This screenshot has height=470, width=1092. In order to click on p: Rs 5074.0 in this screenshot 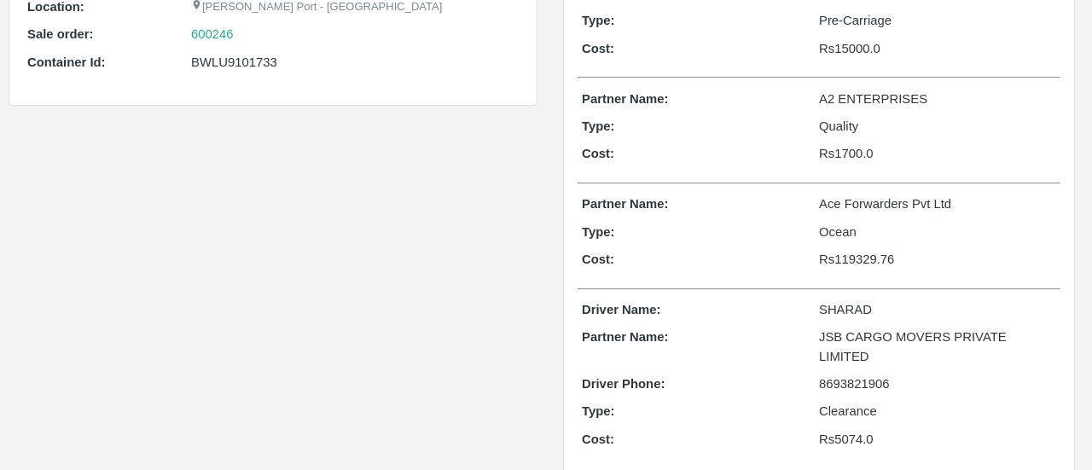, I will do `click(938, 440)`.